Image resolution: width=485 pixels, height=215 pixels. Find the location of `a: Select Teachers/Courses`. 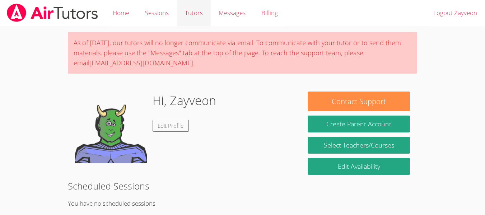

a: Select Teachers/Courses is located at coordinates (359, 145).